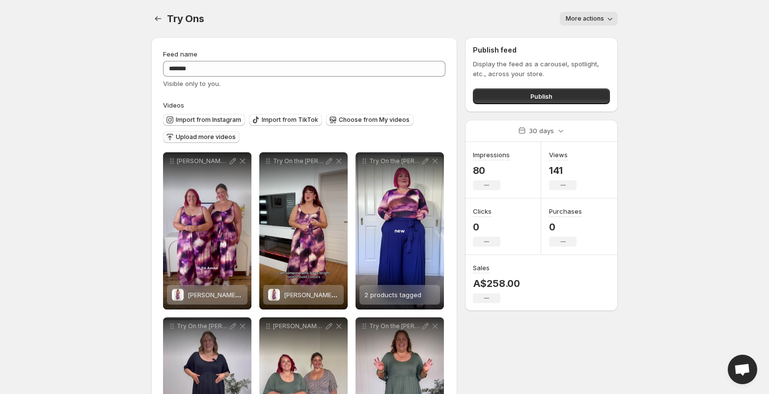  What do you see at coordinates (491, 170) in the screenshot?
I see `p: 80` at bounding box center [491, 170].